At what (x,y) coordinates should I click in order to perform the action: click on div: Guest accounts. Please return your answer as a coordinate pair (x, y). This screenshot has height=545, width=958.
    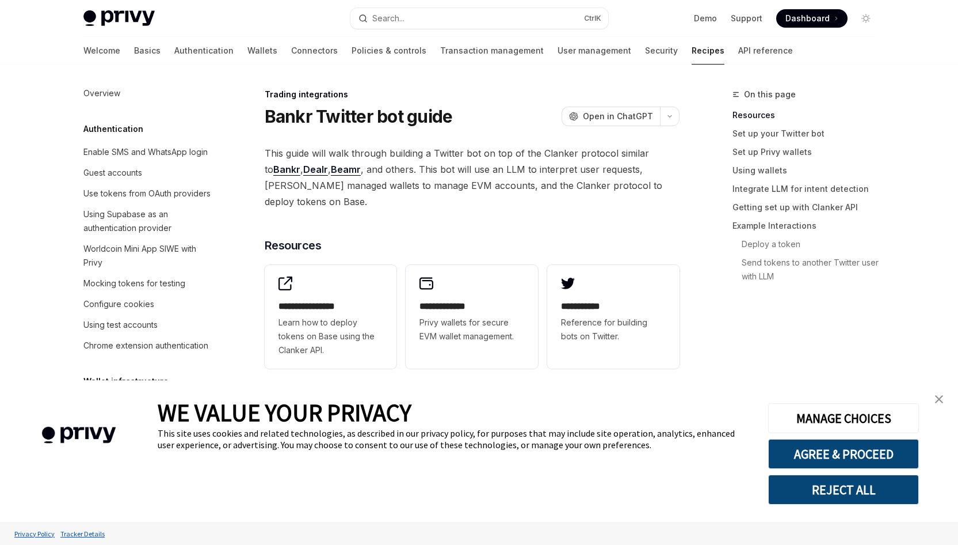
    Looking at the image, I should click on (113, 173).